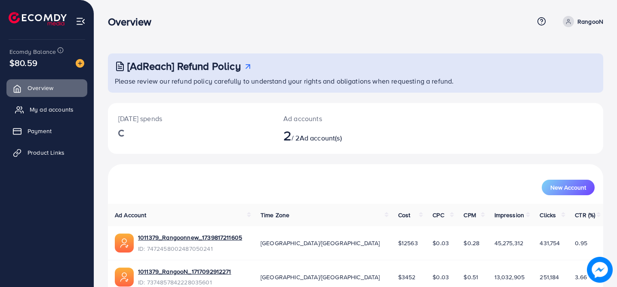  What do you see at coordinates (357, 81) in the screenshot?
I see `p: Please review our refund policy carefully to understand your rights and obligations when requesti...` at bounding box center [357, 81].